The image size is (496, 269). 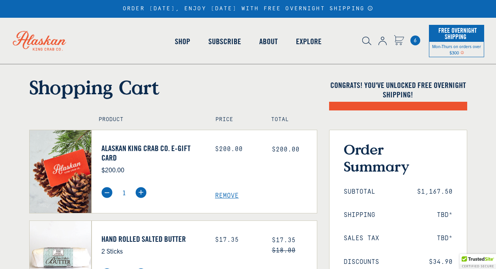 I want to click on img: search, so click(x=367, y=41).